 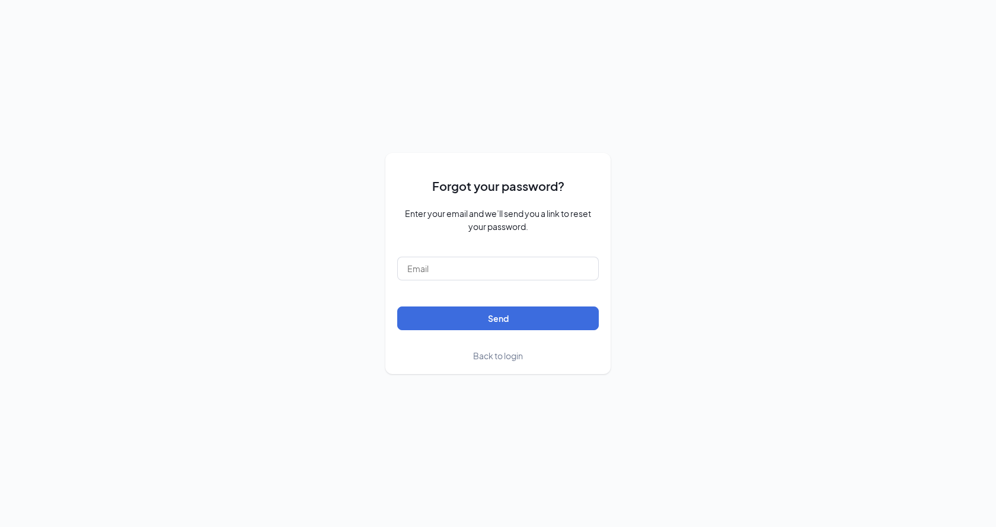 I want to click on button: Send, so click(x=498, y=318).